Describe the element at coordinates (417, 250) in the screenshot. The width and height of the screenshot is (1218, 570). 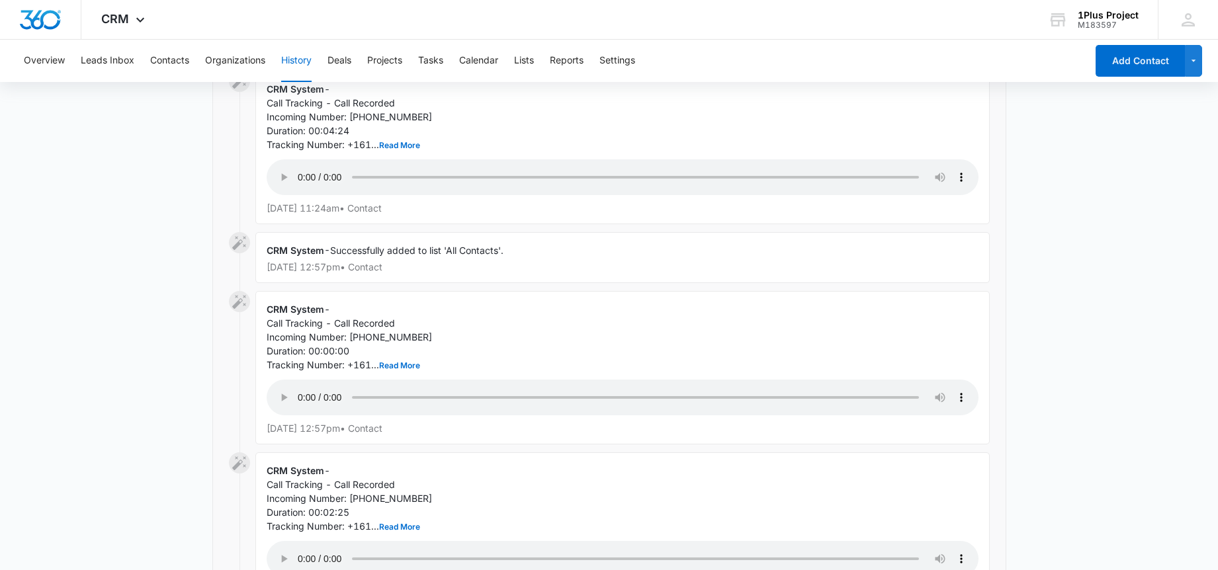
I see `span: Successfully added to list 'All Contacts'.` at that location.